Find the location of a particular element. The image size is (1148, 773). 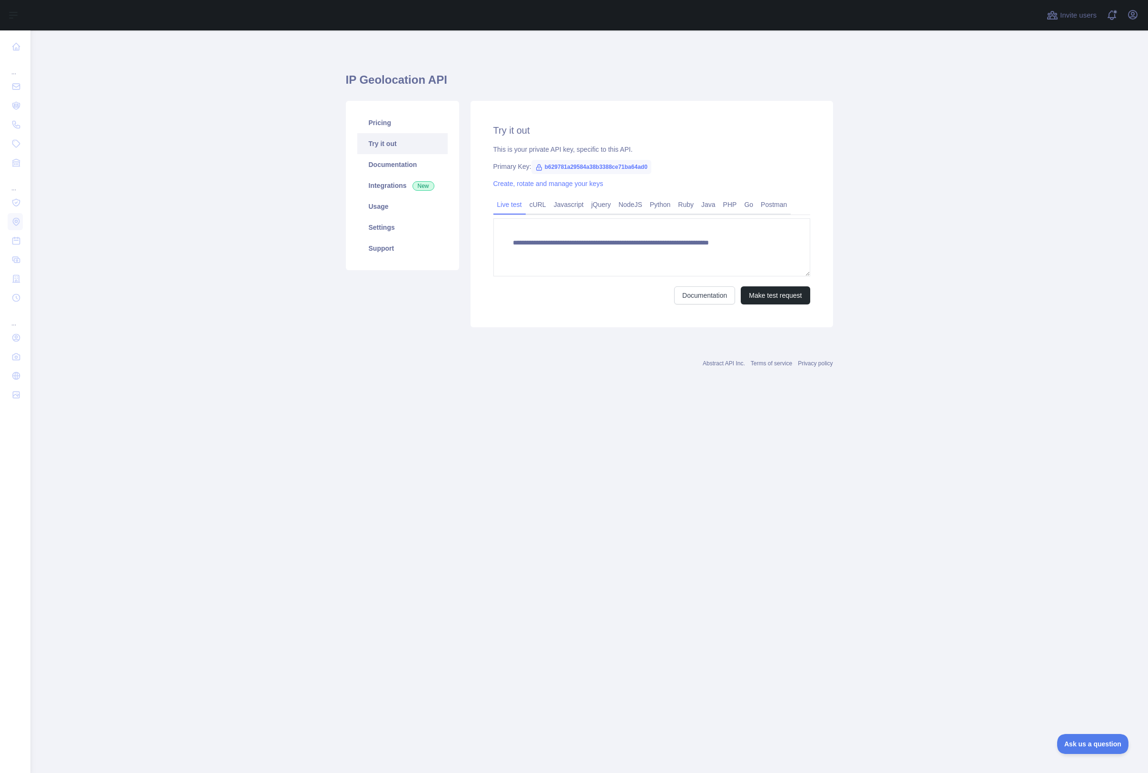

a: Postman is located at coordinates (773, 205).